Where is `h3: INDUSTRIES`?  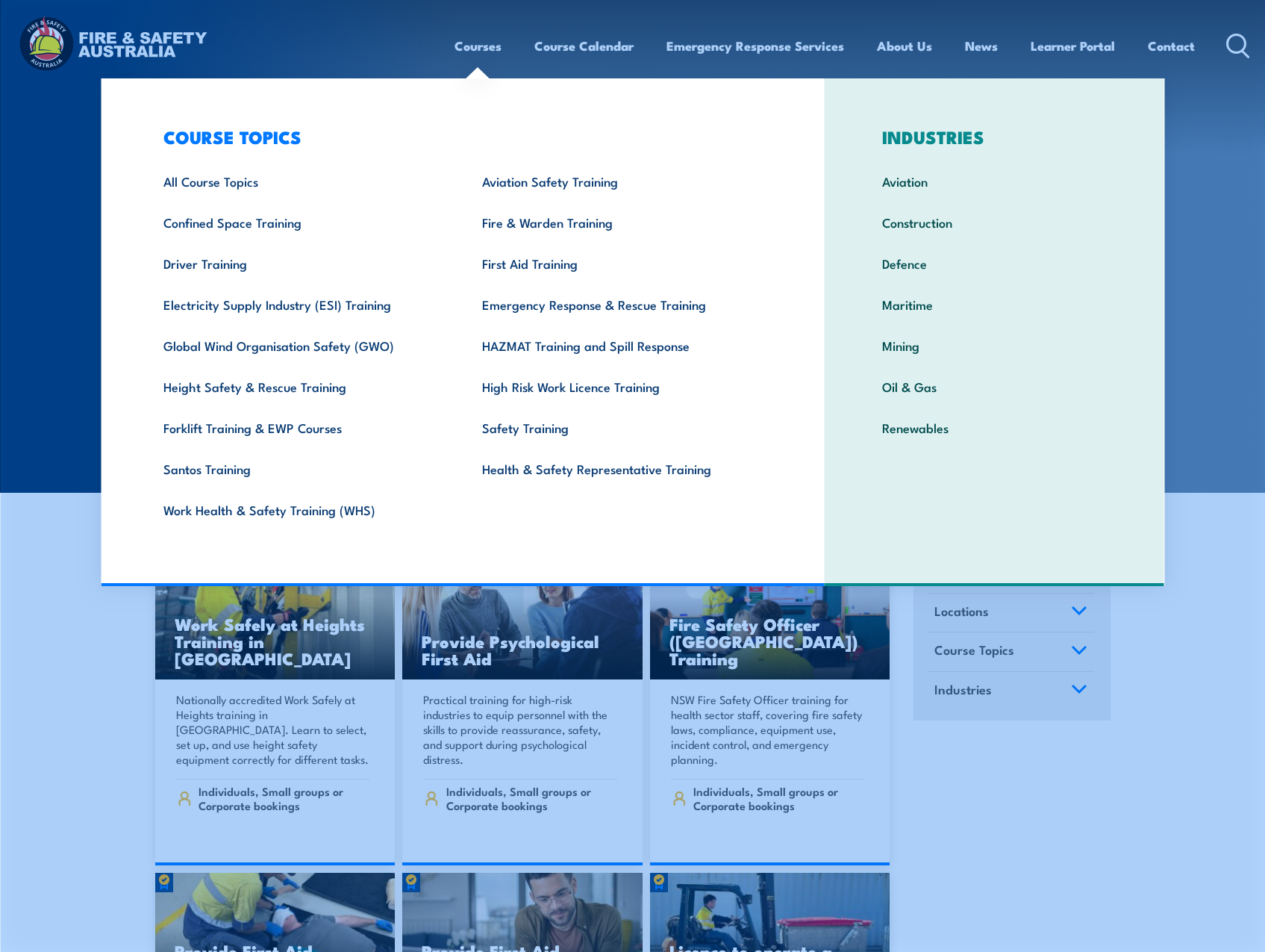 h3: INDUSTRIES is located at coordinates (995, 136).